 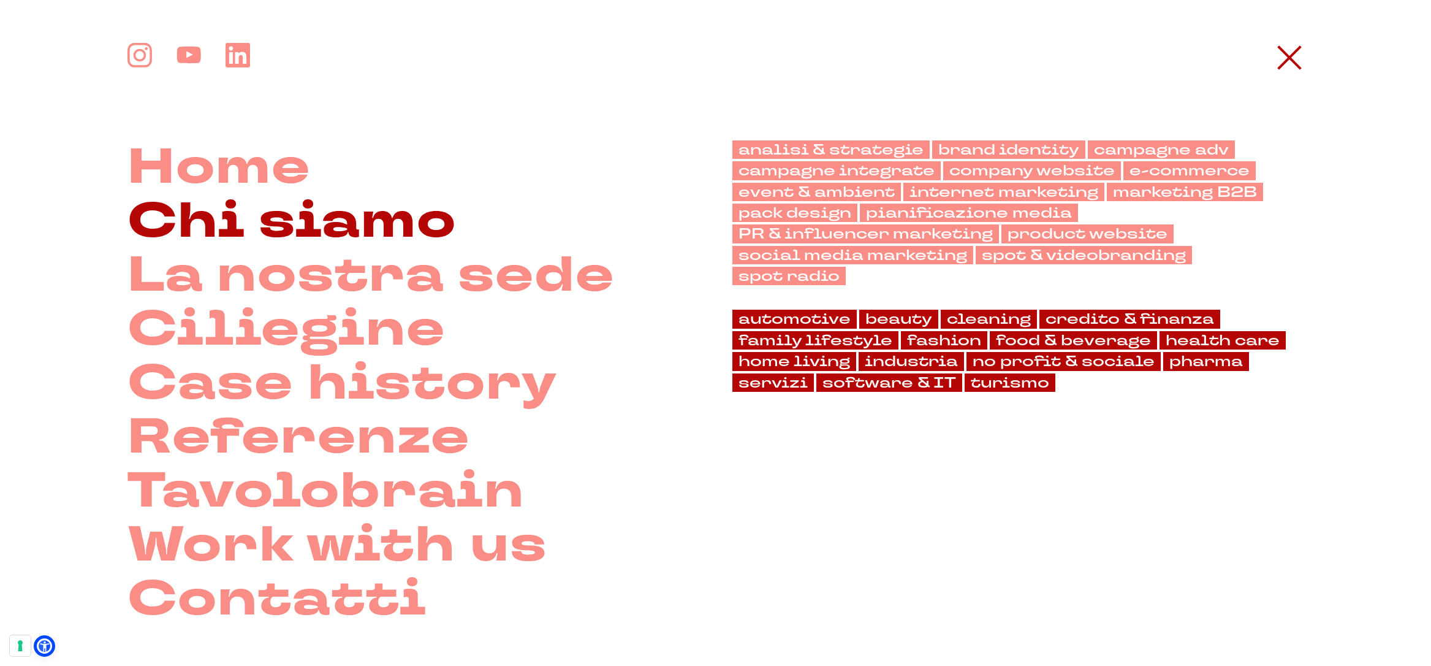 I want to click on a: analisi & strategie, so click(x=831, y=150).